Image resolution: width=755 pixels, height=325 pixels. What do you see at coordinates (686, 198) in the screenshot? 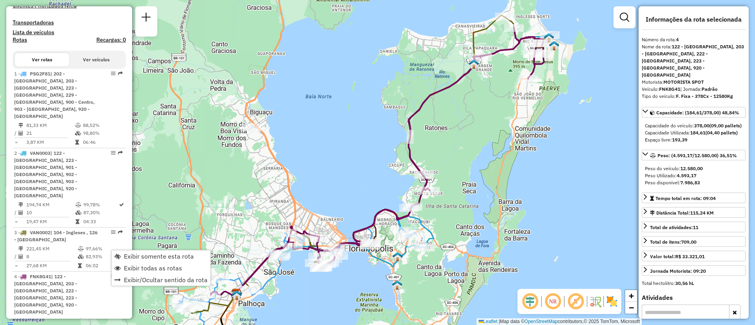
I see `span: Tempo total em rota: 09:04` at bounding box center [686, 198].